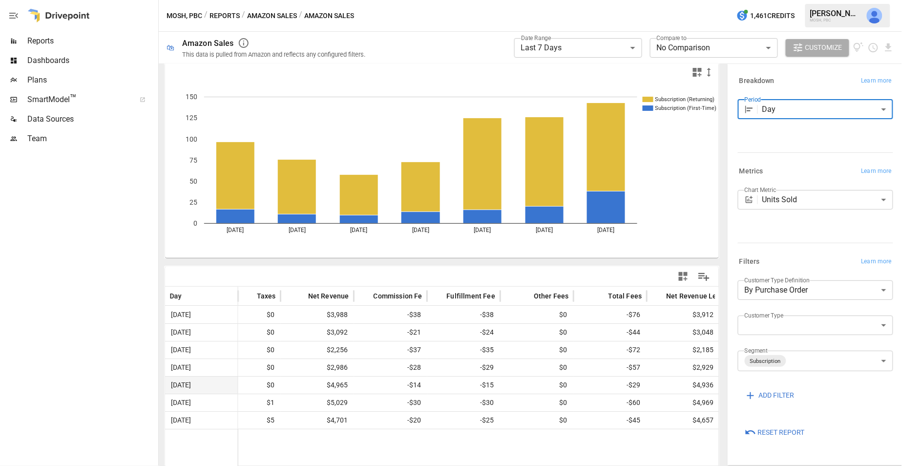 This screenshot has height=466, width=902. Describe the element at coordinates (442, 170) in the screenshot. I see `div: A chart.` at that location.